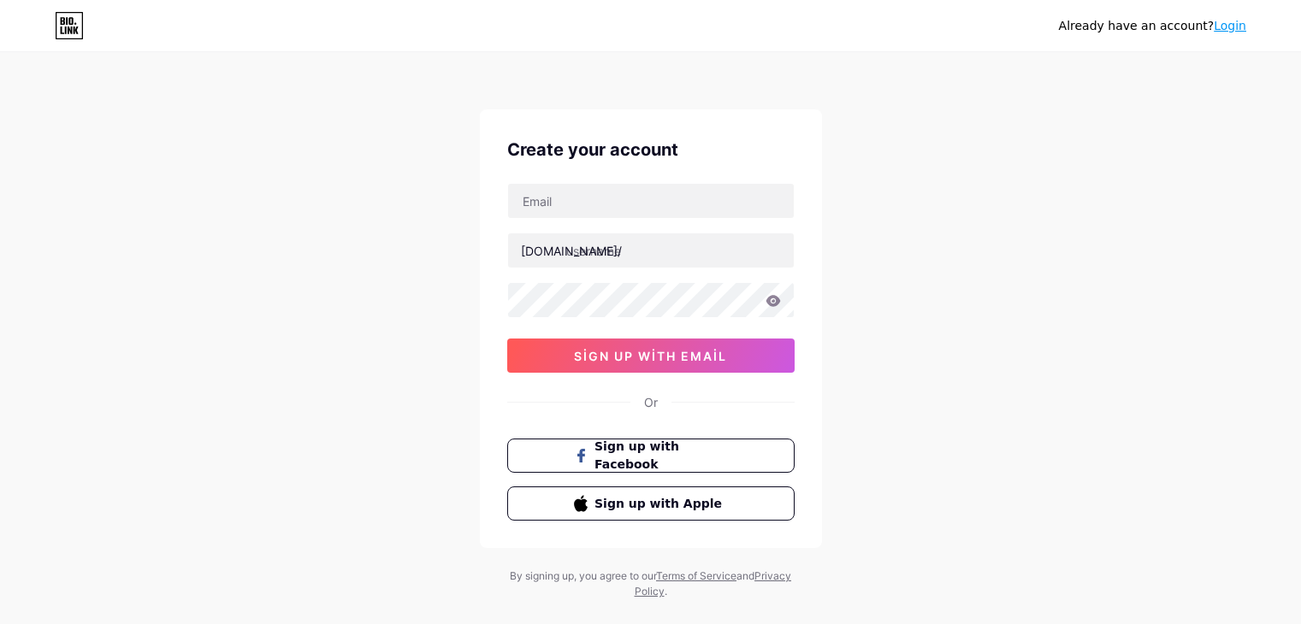  Describe the element at coordinates (651, 150) in the screenshot. I see `div: Create your account` at that location.